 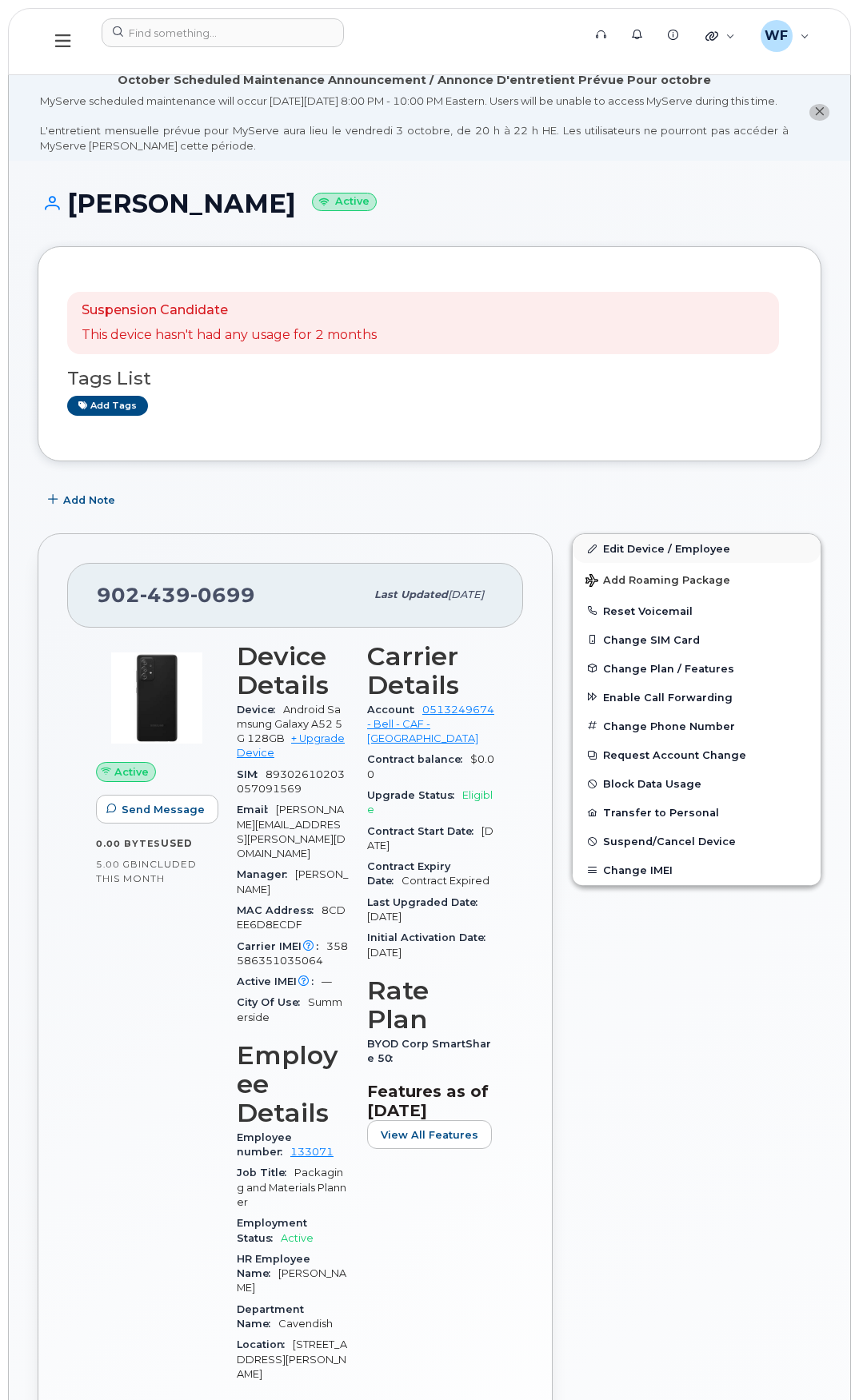 I want to click on button: Enable Call Forwarding, so click(x=696, y=697).